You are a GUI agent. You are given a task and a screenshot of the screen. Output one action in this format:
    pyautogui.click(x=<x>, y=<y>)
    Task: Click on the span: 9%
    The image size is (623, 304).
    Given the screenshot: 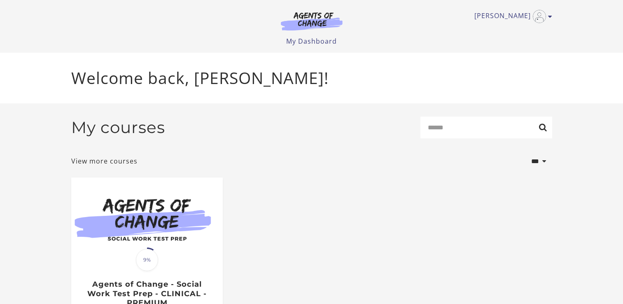 What is the action you would take?
    pyautogui.click(x=147, y=260)
    